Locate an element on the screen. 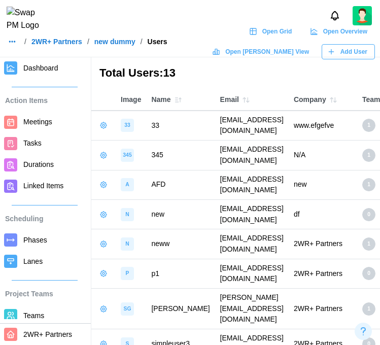  span: Phases is located at coordinates (35, 240).